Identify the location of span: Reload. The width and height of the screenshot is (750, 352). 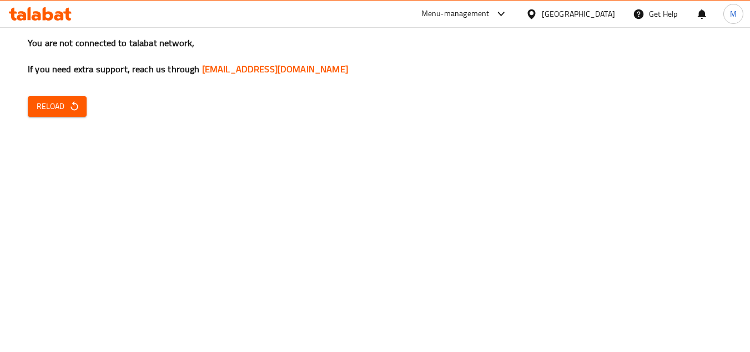
(57, 106).